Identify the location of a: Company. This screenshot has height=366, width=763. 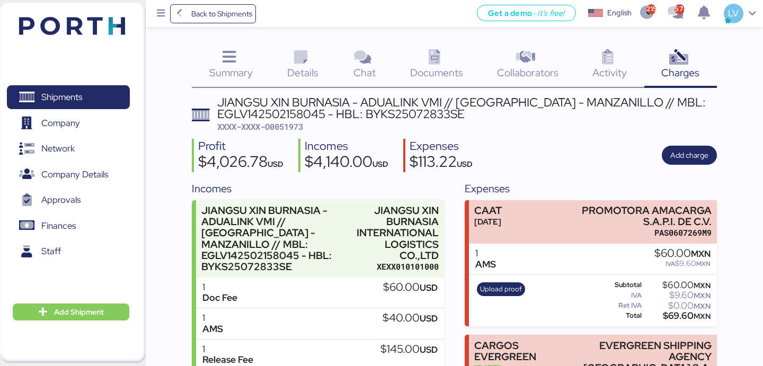
(68, 123).